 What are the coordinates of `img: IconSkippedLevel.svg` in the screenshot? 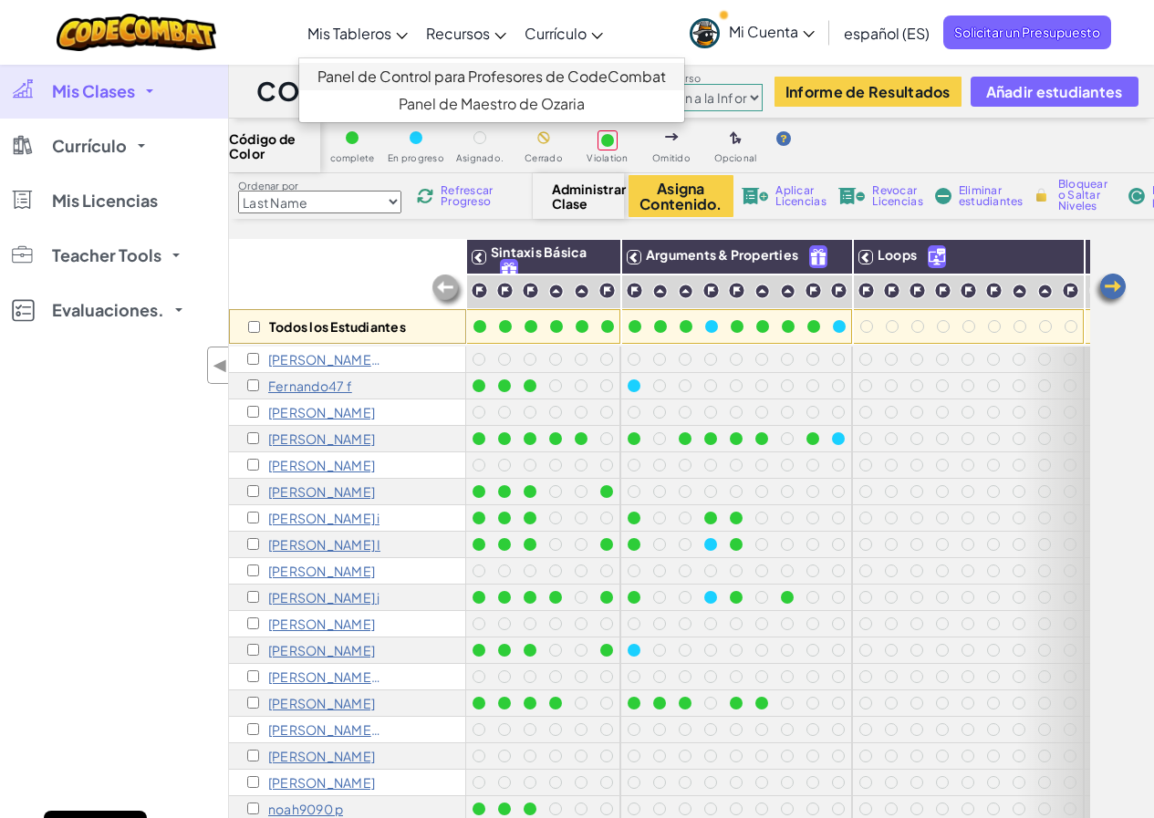 It's located at (671, 137).